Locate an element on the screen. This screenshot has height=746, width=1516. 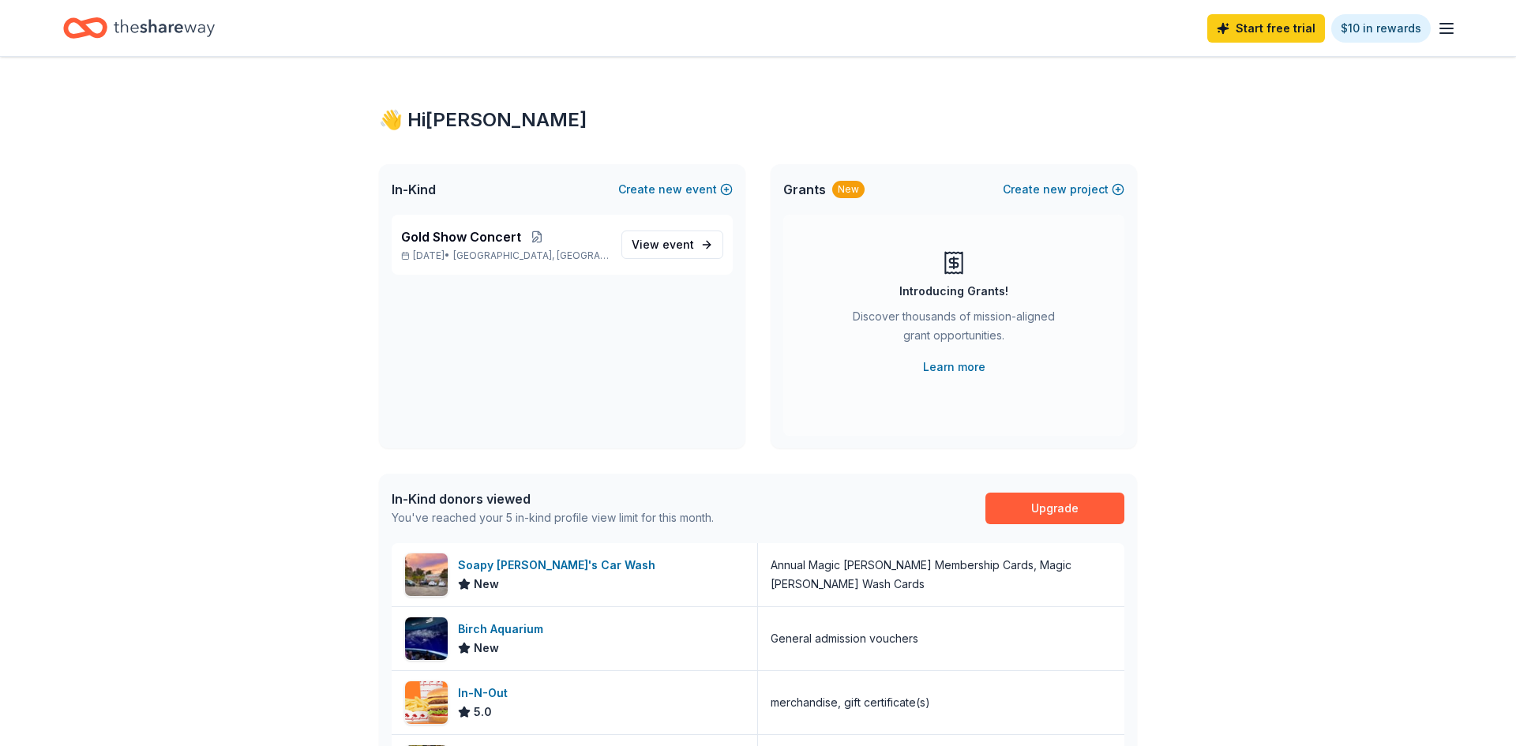
div: New is located at coordinates (848, 189).